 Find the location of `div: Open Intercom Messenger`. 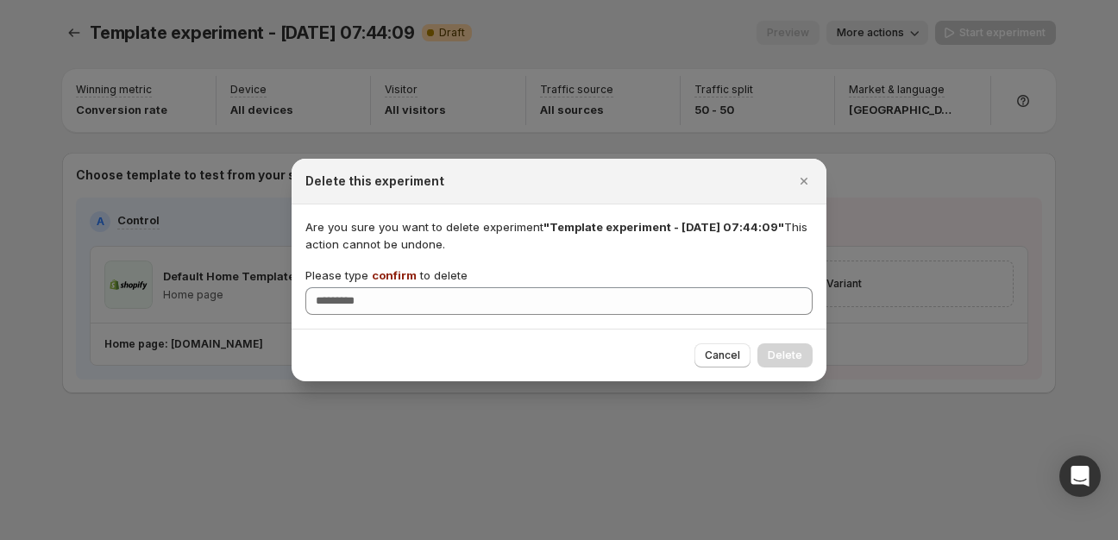

div: Open Intercom Messenger is located at coordinates (1080, 476).